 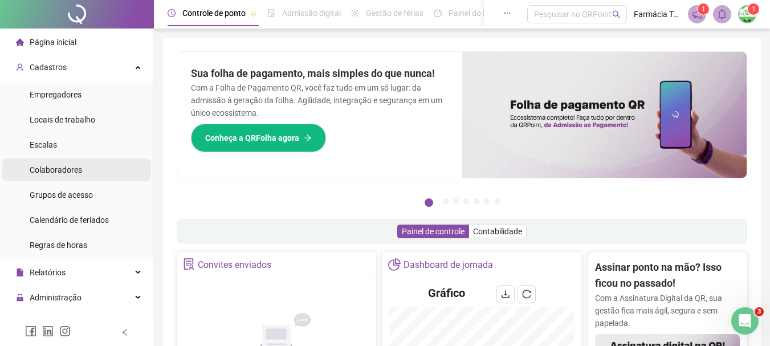 I want to click on span: home, so click(x=20, y=42).